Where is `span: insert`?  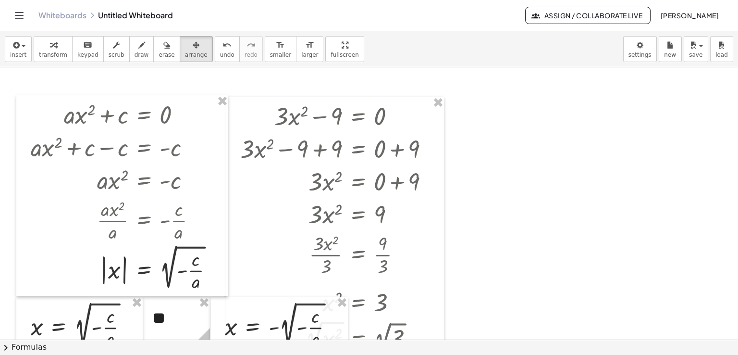 span: insert is located at coordinates (18, 55).